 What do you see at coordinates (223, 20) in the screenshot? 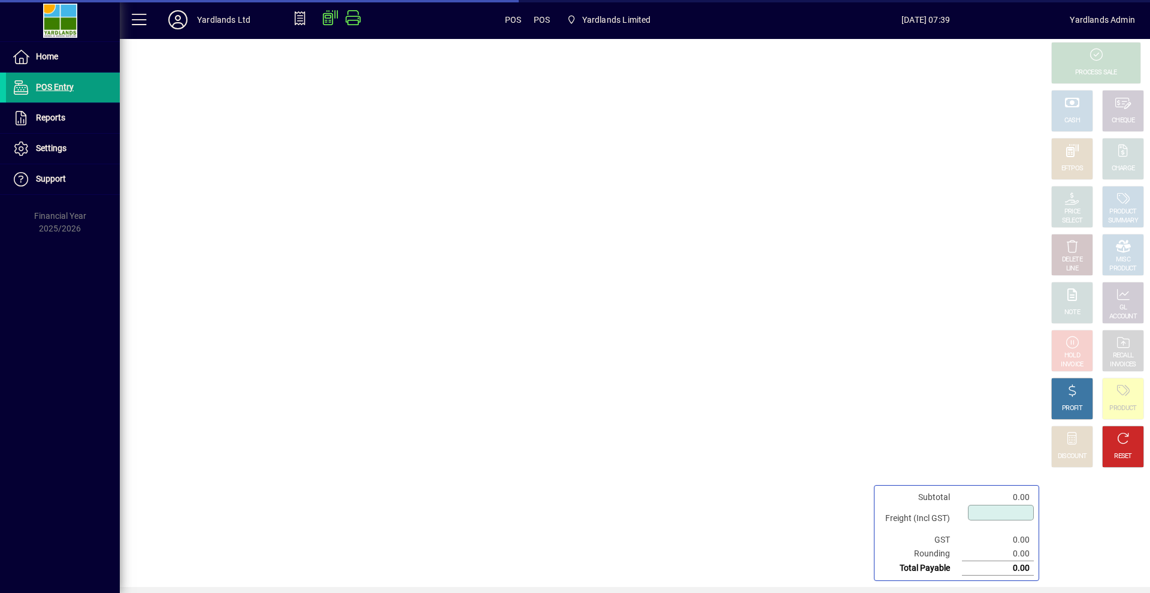
I see `div: Yardlands Ltd` at bounding box center [223, 20].